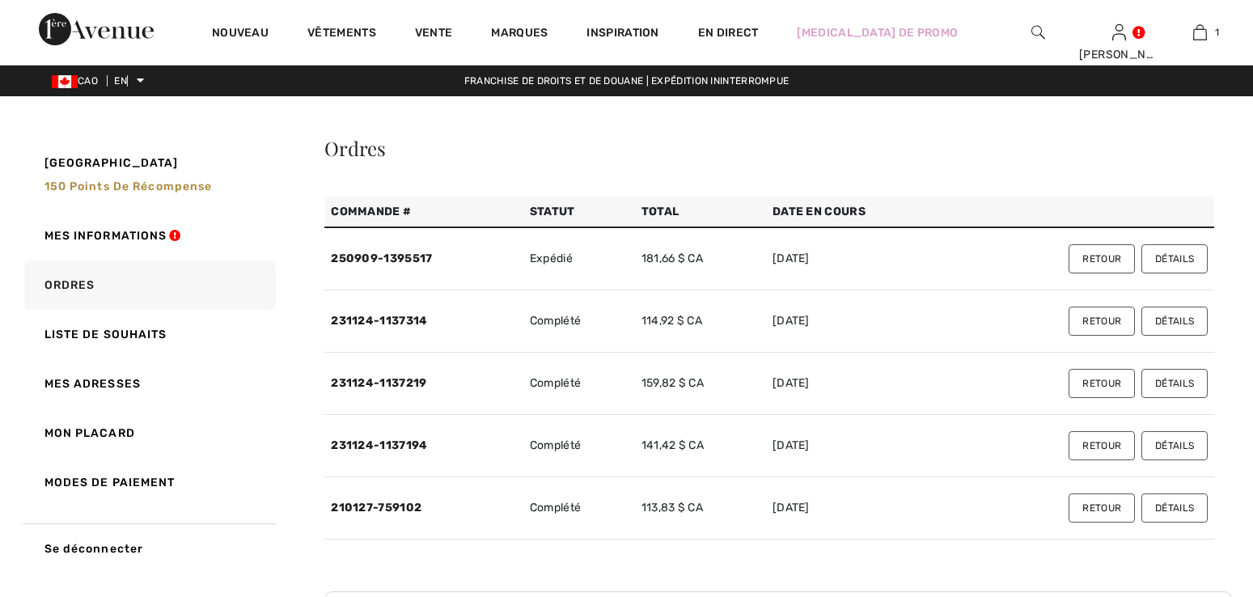 The image size is (1253, 597). I want to click on font: 114,92 $ CA, so click(671, 320).